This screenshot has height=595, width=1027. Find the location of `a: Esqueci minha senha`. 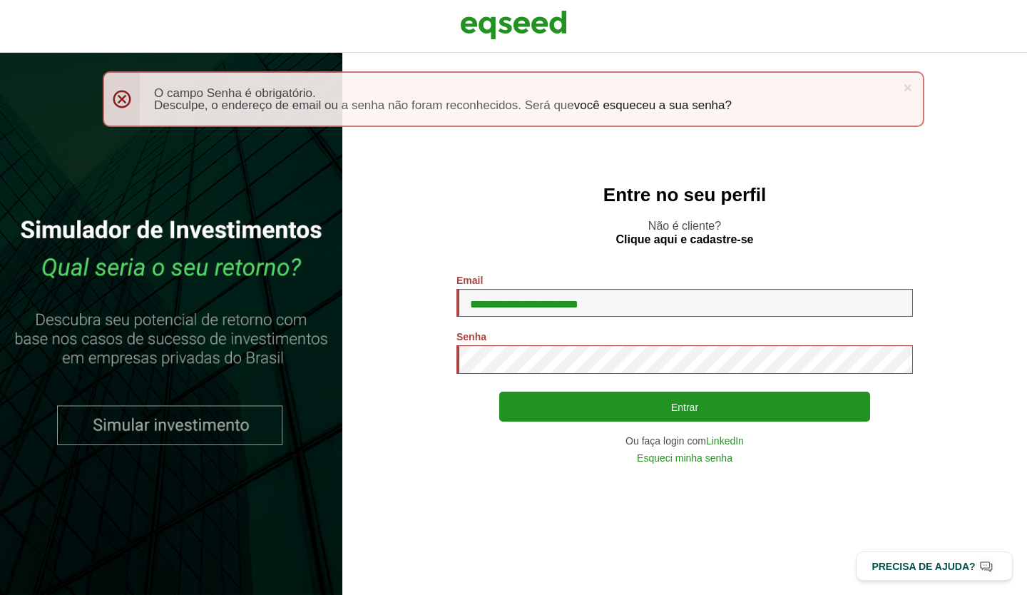

a: Esqueci minha senha is located at coordinates (685, 458).